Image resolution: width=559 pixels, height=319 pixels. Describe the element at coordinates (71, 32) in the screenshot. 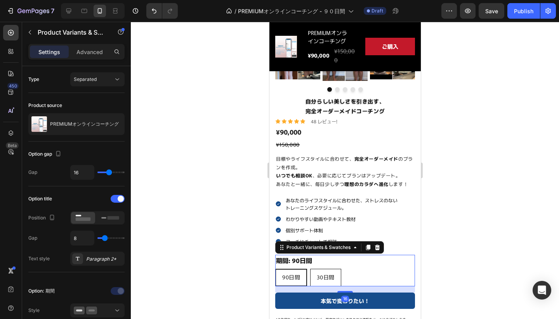

I see `p: Product Variants & Swatches` at that location.